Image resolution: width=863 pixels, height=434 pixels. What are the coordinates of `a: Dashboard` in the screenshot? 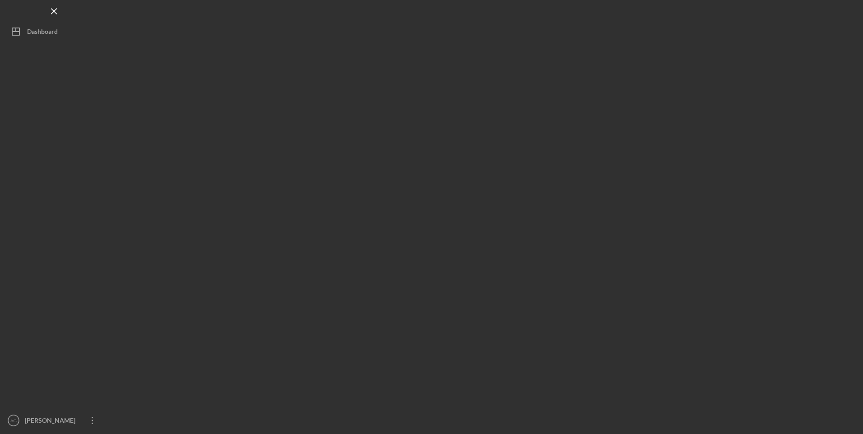 It's located at (54, 32).